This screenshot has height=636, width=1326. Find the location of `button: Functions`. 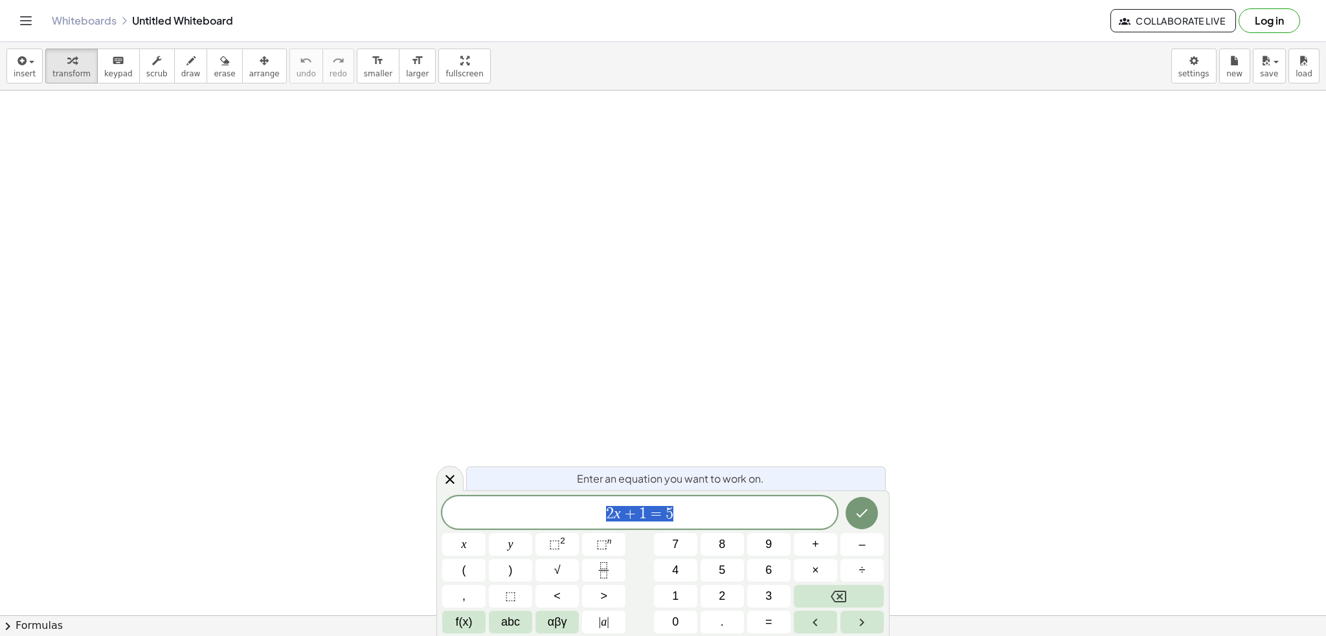

button: Functions is located at coordinates (463, 622).